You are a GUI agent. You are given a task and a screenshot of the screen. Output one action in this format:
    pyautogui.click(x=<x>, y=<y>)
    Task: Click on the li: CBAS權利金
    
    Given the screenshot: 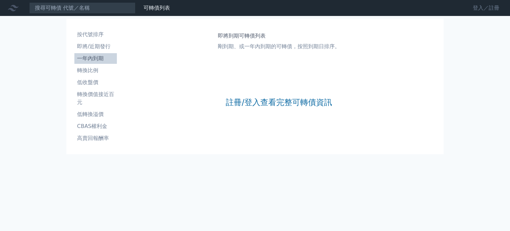 What is the action you would take?
    pyautogui.click(x=96, y=126)
    